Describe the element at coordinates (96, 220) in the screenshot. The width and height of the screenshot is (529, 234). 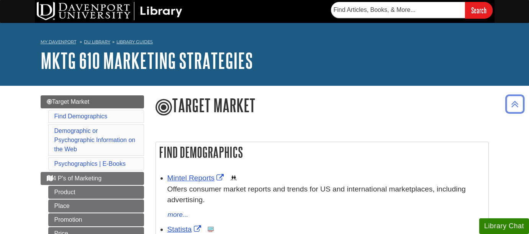
I see `a: Promotion` at that location.